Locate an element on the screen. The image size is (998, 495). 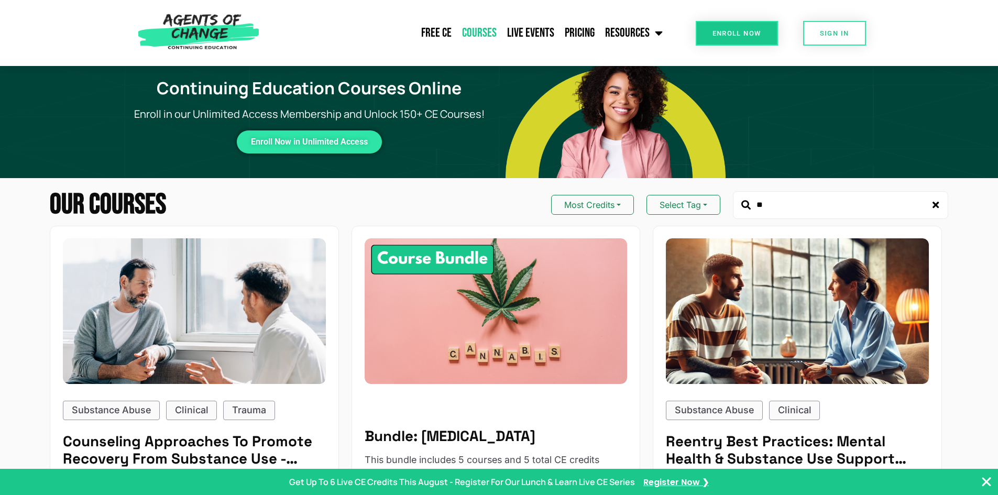
button: Close Banner is located at coordinates (987, 482).